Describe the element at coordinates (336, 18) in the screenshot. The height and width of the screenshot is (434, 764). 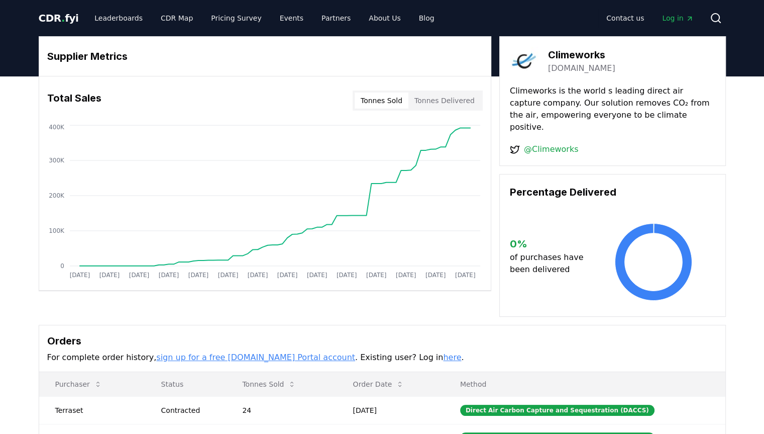
I see `a: Partners` at that location.